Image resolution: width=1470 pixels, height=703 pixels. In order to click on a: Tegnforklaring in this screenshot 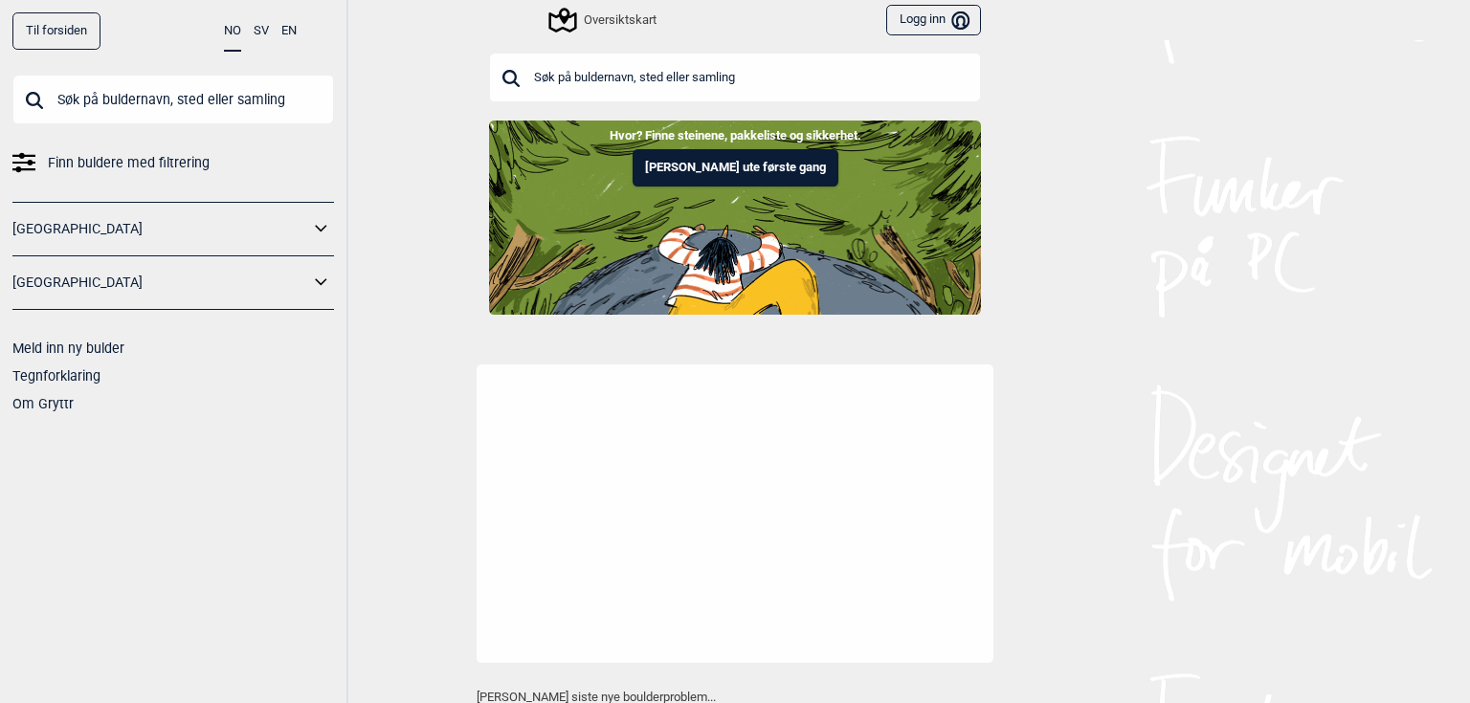, I will do `click(56, 376)`.